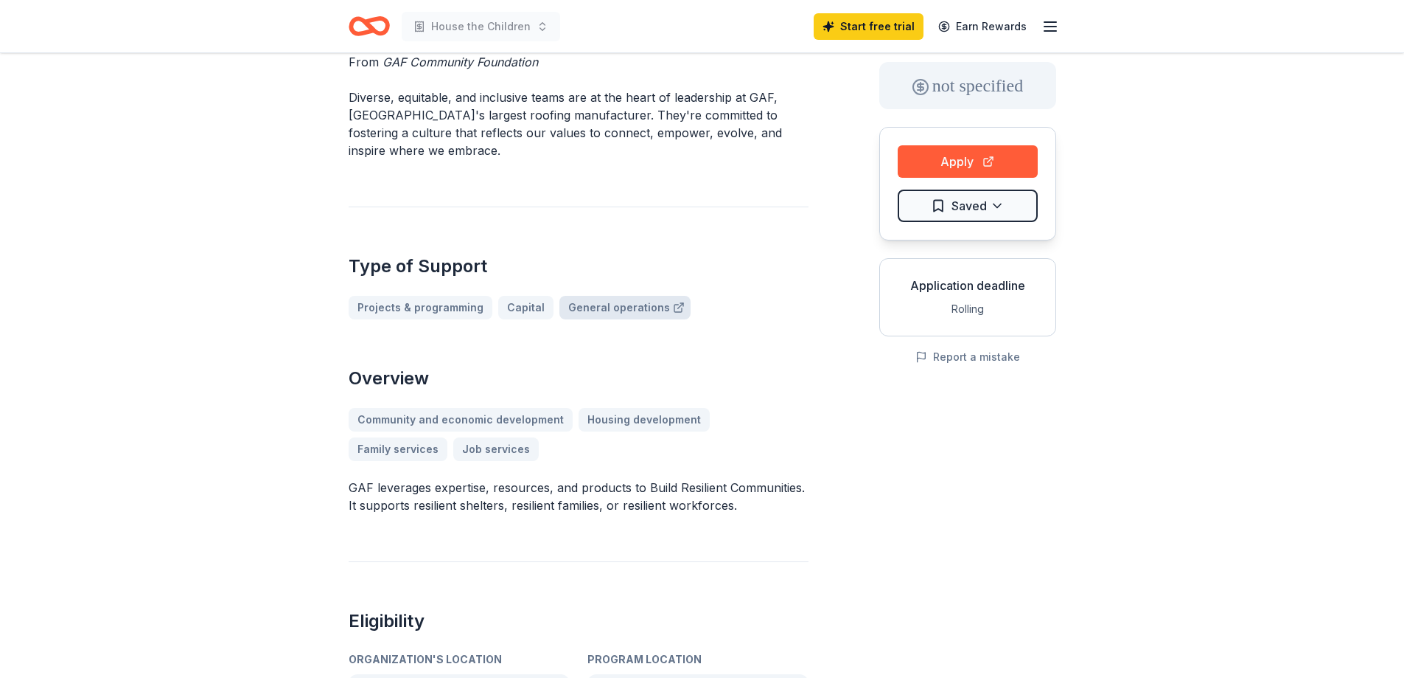 This screenshot has width=1404, height=678. I want to click on button: Report a mistake, so click(968, 357).